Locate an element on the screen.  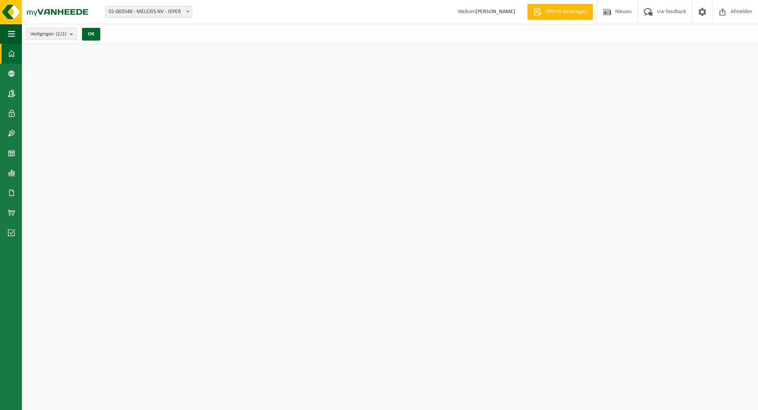
button: Vestigingen(2/2) is located at coordinates (51, 34).